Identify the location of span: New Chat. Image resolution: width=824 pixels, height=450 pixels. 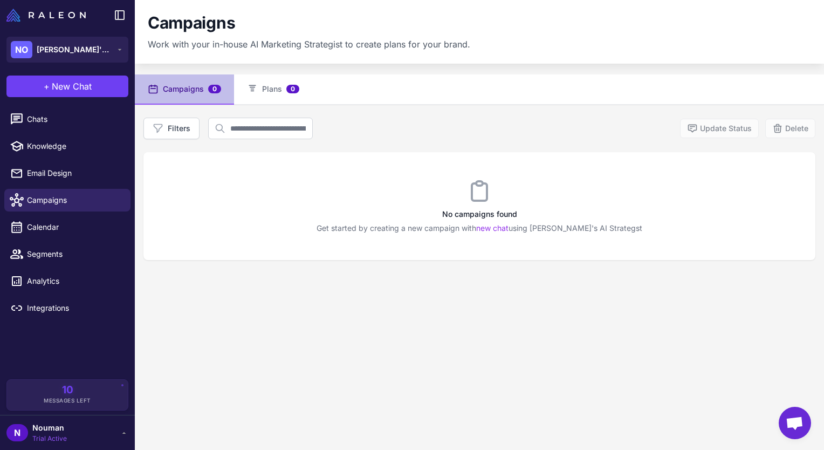
(72, 86).